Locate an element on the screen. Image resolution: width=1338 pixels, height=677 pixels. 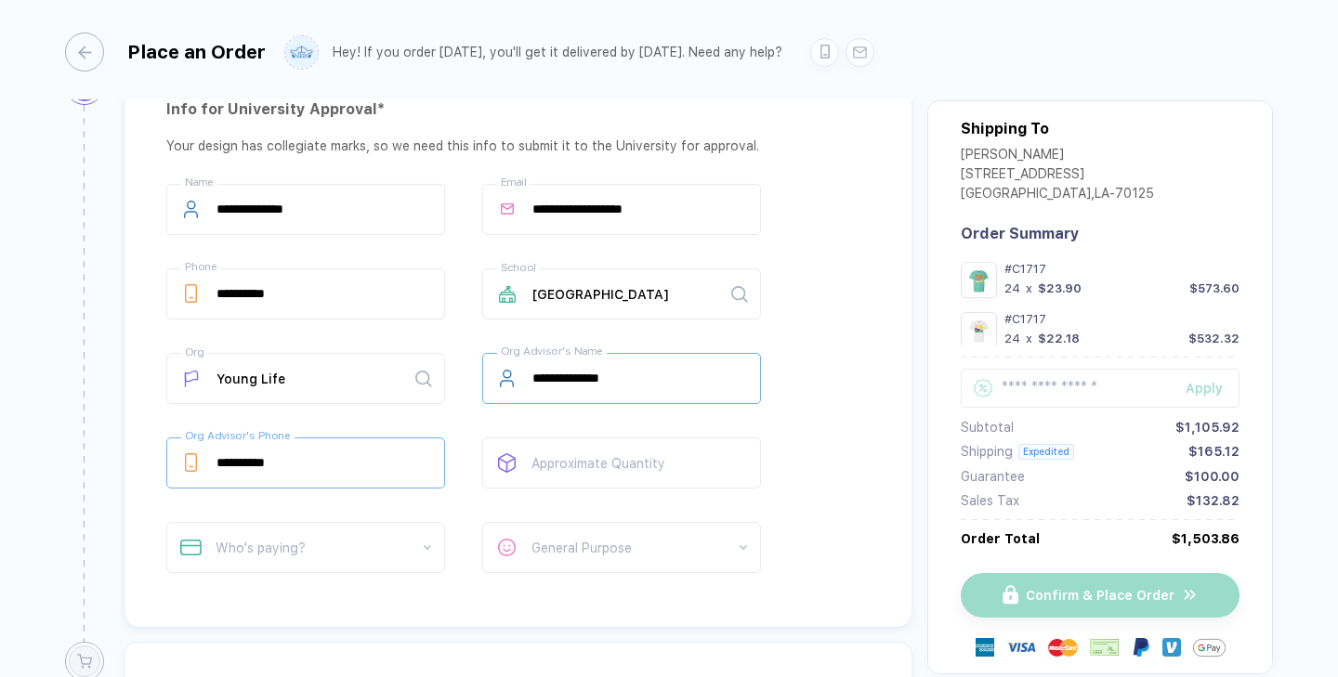
img: express is located at coordinates (985, 648).